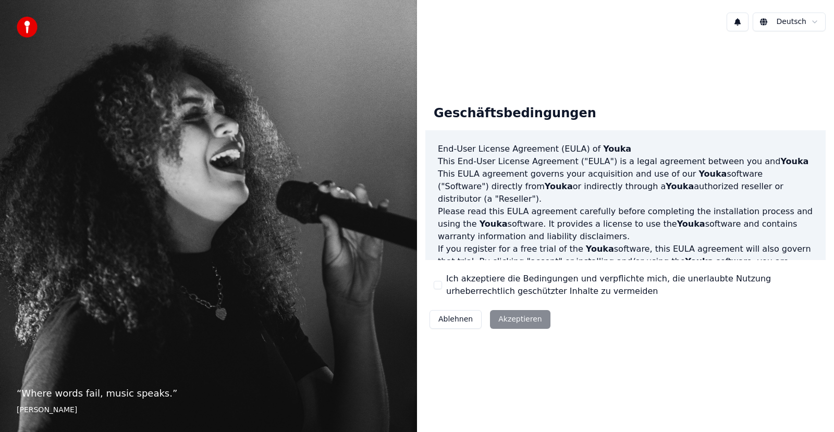 This screenshot has width=834, height=432. I want to click on p: This End-User License Agreement ("EULA") is a legal agreement between you and, so click(625, 162).